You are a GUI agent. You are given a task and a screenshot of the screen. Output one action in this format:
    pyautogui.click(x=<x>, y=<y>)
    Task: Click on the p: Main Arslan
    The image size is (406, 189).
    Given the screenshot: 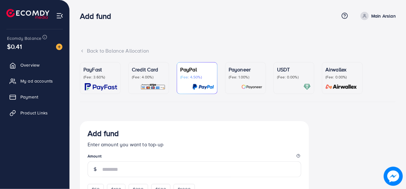 What is the action you would take?
    pyautogui.click(x=384, y=16)
    